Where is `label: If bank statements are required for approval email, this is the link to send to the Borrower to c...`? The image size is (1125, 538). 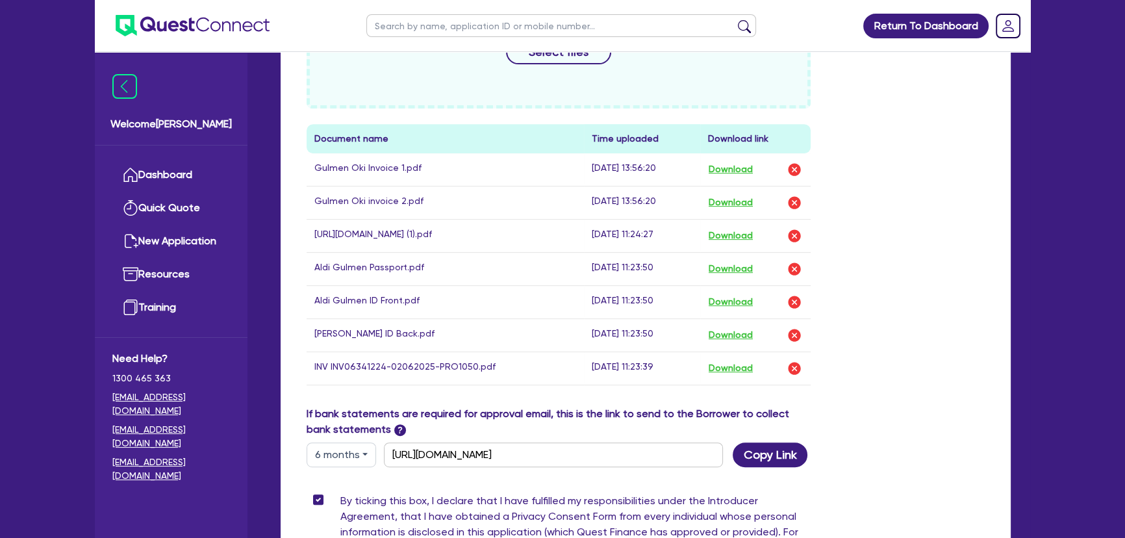
label: If bank statements are required for approval email, this is the link to send to the Borrower to c... is located at coordinates (559, 422).